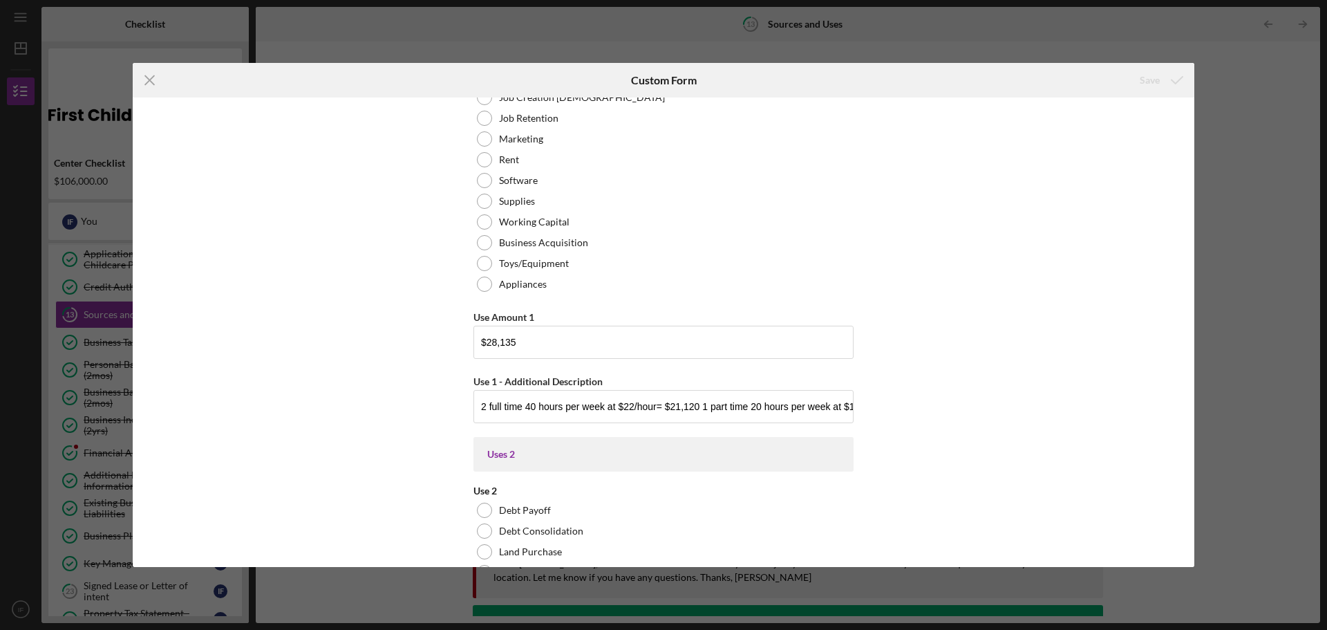  What do you see at coordinates (525, 510) in the screenshot?
I see `label: Debt Payoff` at bounding box center [525, 510].